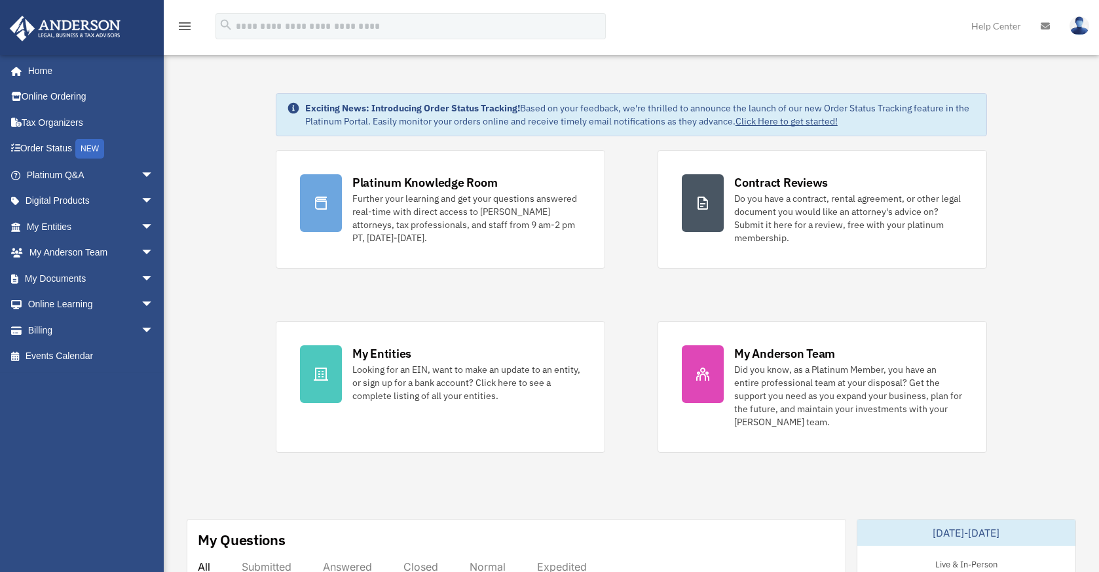 The width and height of the screenshot is (1099, 572). Describe the element at coordinates (91, 278) in the screenshot. I see `a: My Documentsarrow_drop_down` at that location.